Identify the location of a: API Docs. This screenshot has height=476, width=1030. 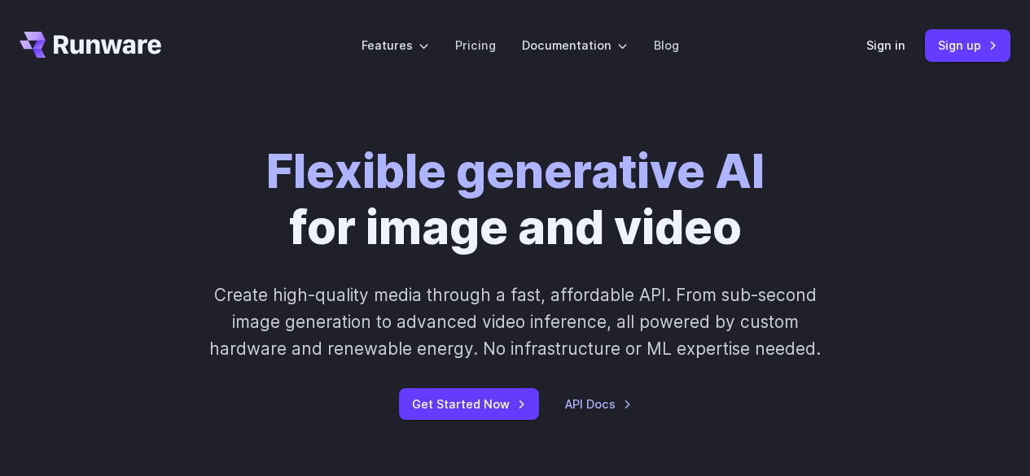
(598, 404).